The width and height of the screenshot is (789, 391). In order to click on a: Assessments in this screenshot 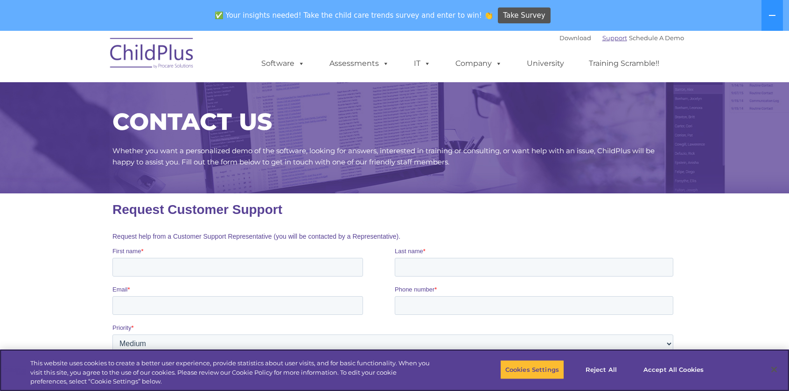, I will do `click(359, 63)`.